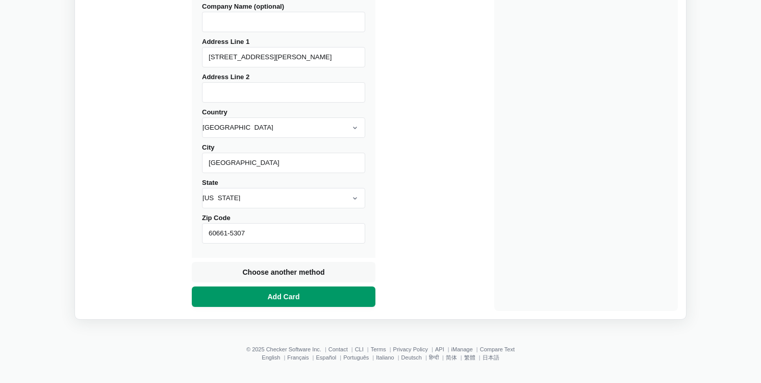 The height and width of the screenshot is (383, 761). What do you see at coordinates (287, 349) in the screenshot?
I see `li: © 2025 Checker Software Inc.` at bounding box center [287, 349].